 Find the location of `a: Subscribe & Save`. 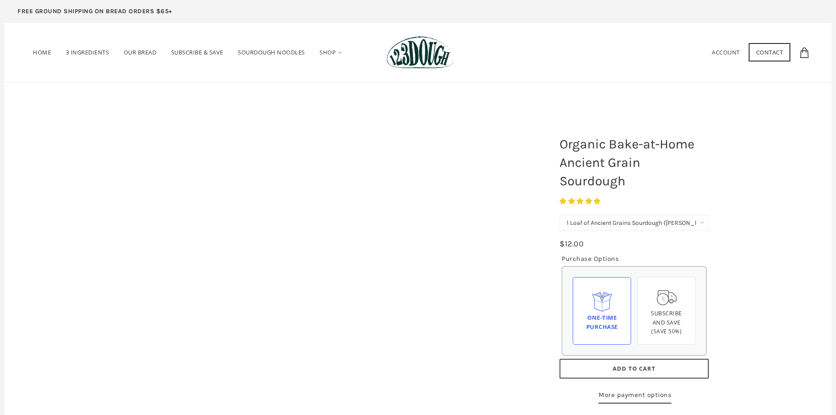

a: Subscribe & Save is located at coordinates (197, 52).